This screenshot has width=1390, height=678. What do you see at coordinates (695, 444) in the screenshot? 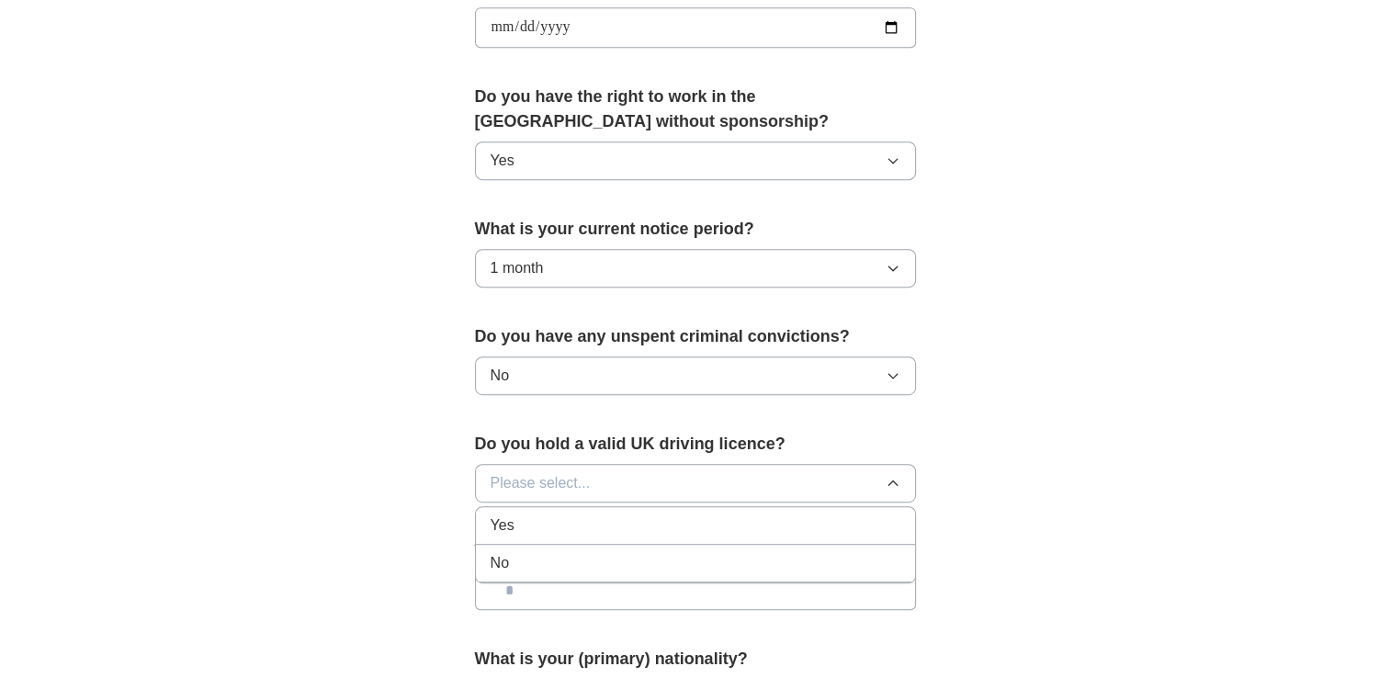
I see `label: Do you hold a valid UK driving licence?` at bounding box center [695, 444].